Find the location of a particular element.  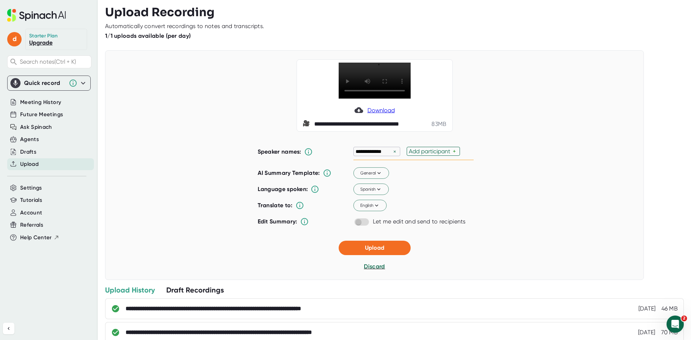

button: Tutorials is located at coordinates (31, 200).